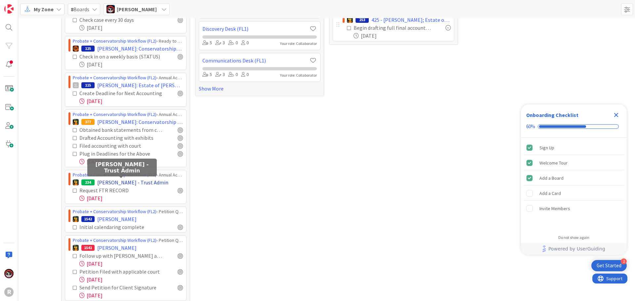 The image size is (635, 301). What do you see at coordinates (44, 9) in the screenshot?
I see `span: My Zone` at bounding box center [44, 9].